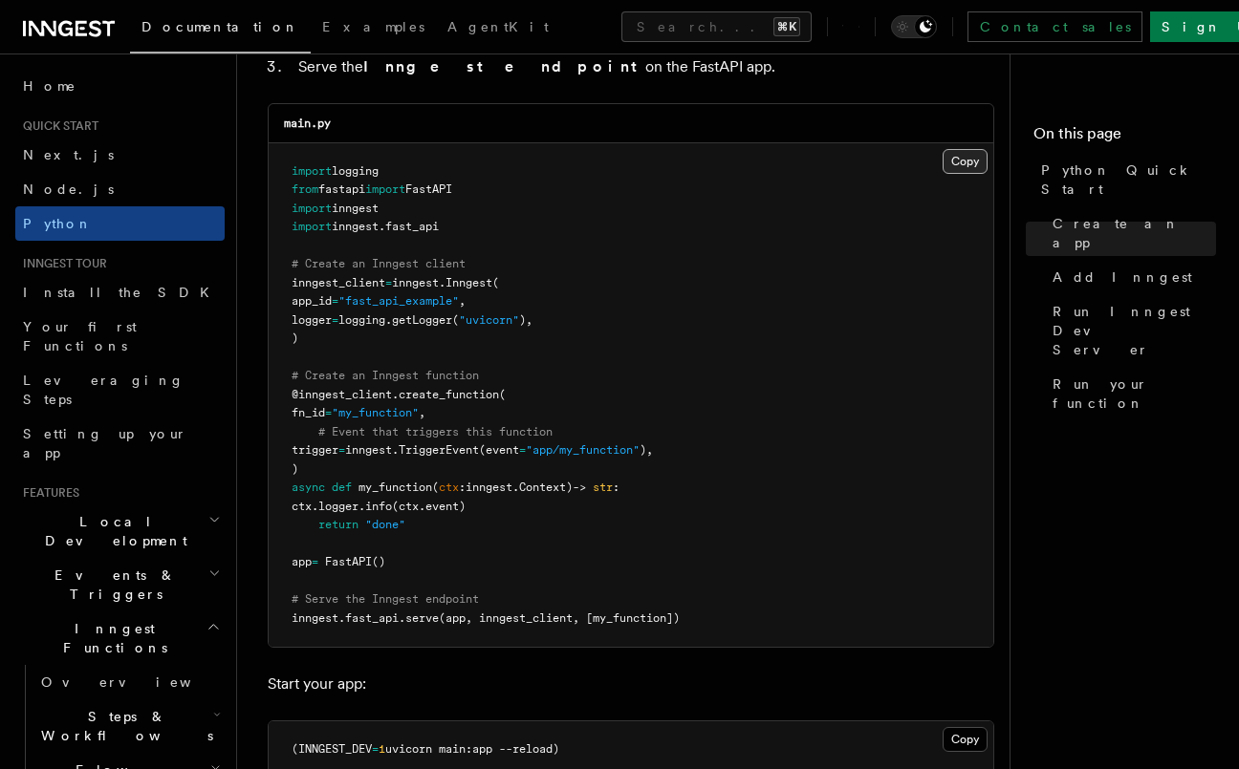 The width and height of the screenshot is (1239, 769). Describe the element at coordinates (372, 450) in the screenshot. I see `span: inngest.` at that location.